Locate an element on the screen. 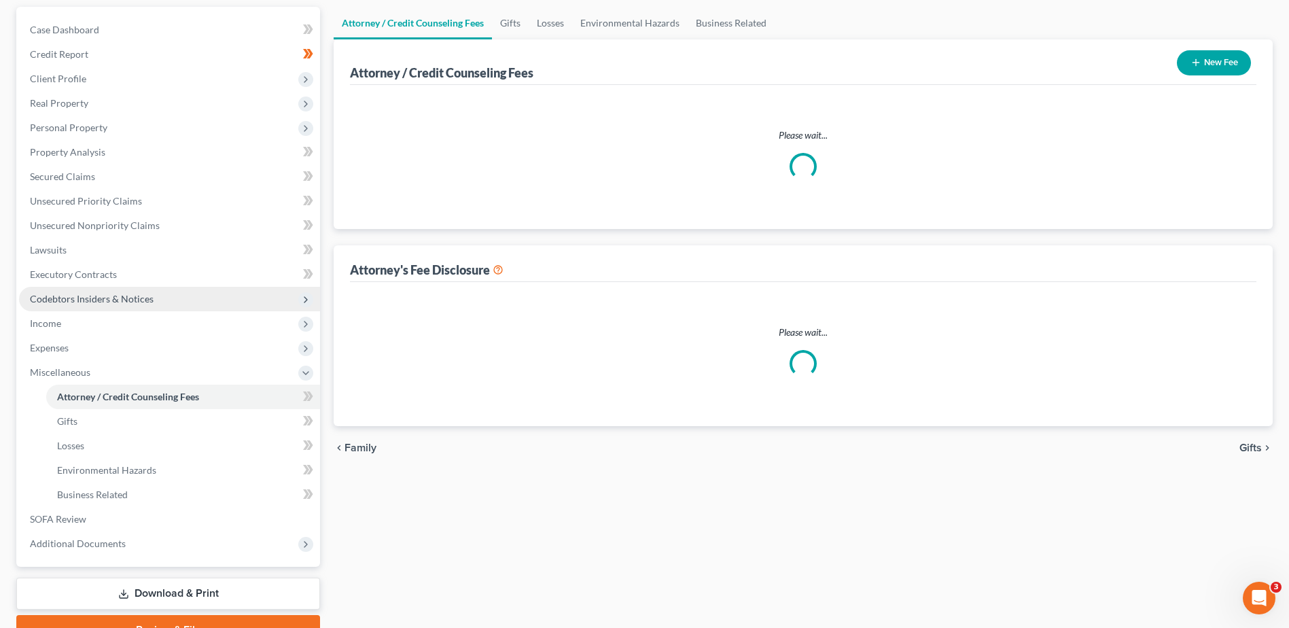 This screenshot has width=1289, height=628. span: Losses is located at coordinates (71, 445).